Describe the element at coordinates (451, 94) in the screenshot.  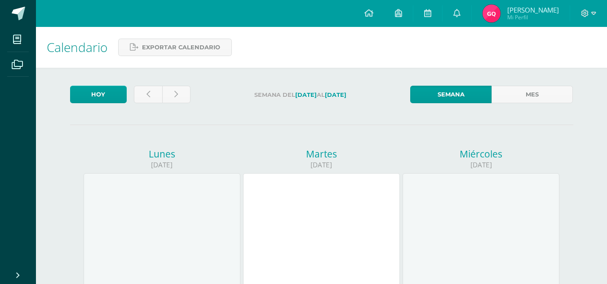
I see `a: Semana` at that location.